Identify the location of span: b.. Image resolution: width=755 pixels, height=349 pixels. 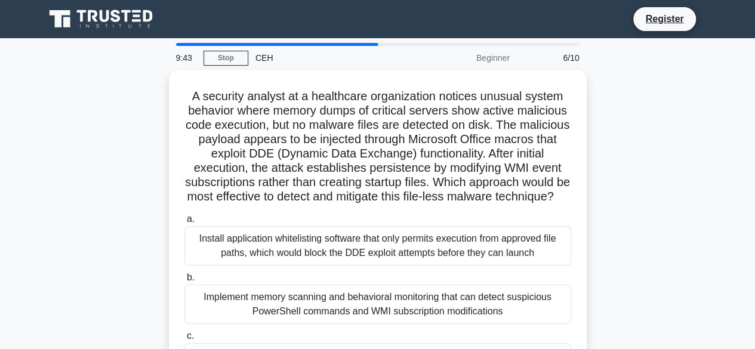
(190, 277).